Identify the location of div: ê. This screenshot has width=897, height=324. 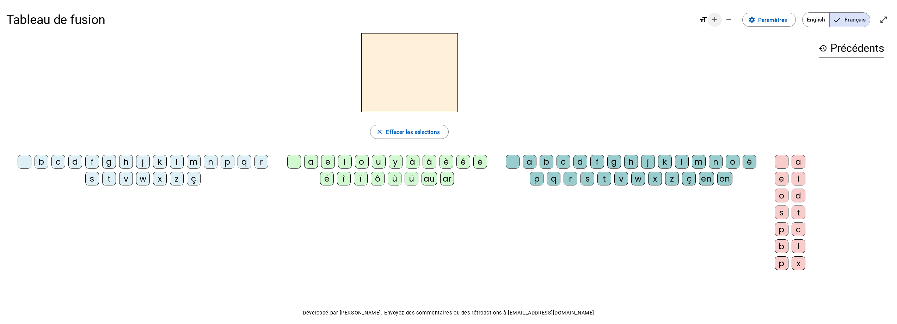
(480, 161).